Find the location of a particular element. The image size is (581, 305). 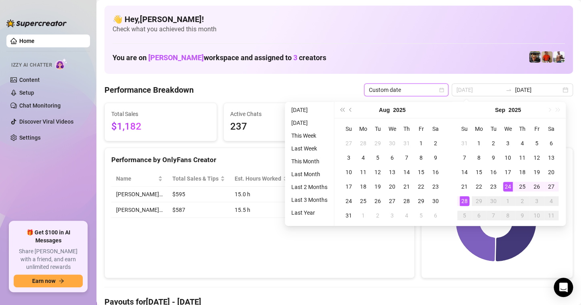

td: 2025-08-03 is located at coordinates (349, 158).